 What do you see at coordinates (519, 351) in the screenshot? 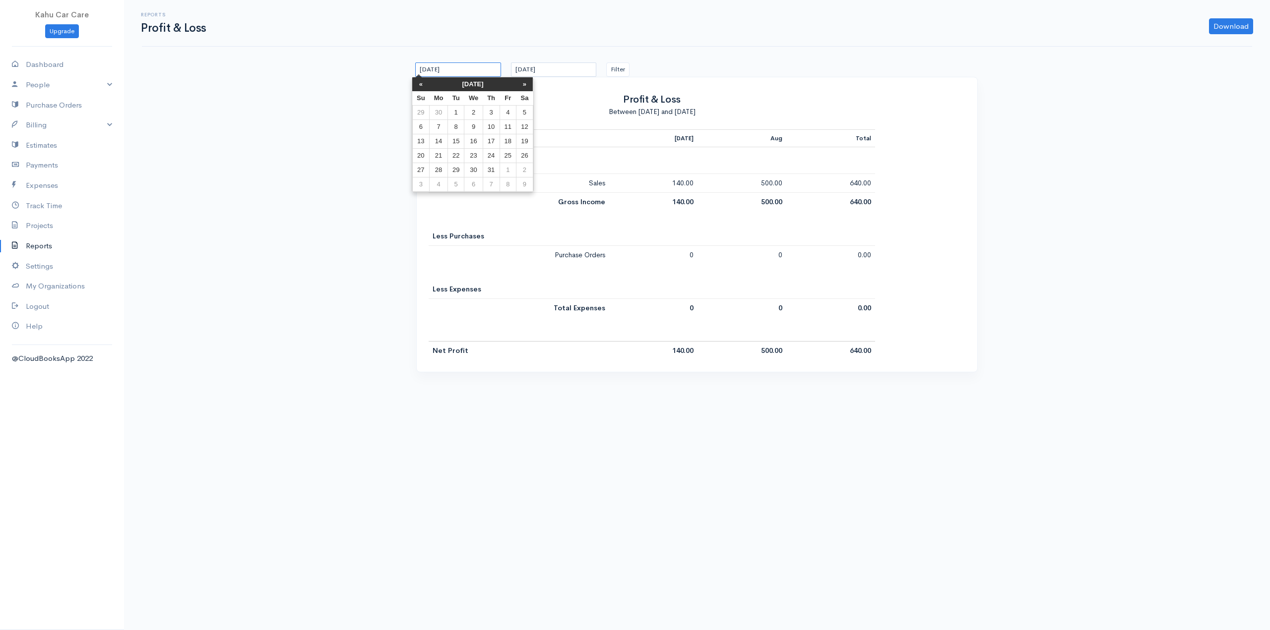
I see `td: Net Profit` at bounding box center [519, 351].